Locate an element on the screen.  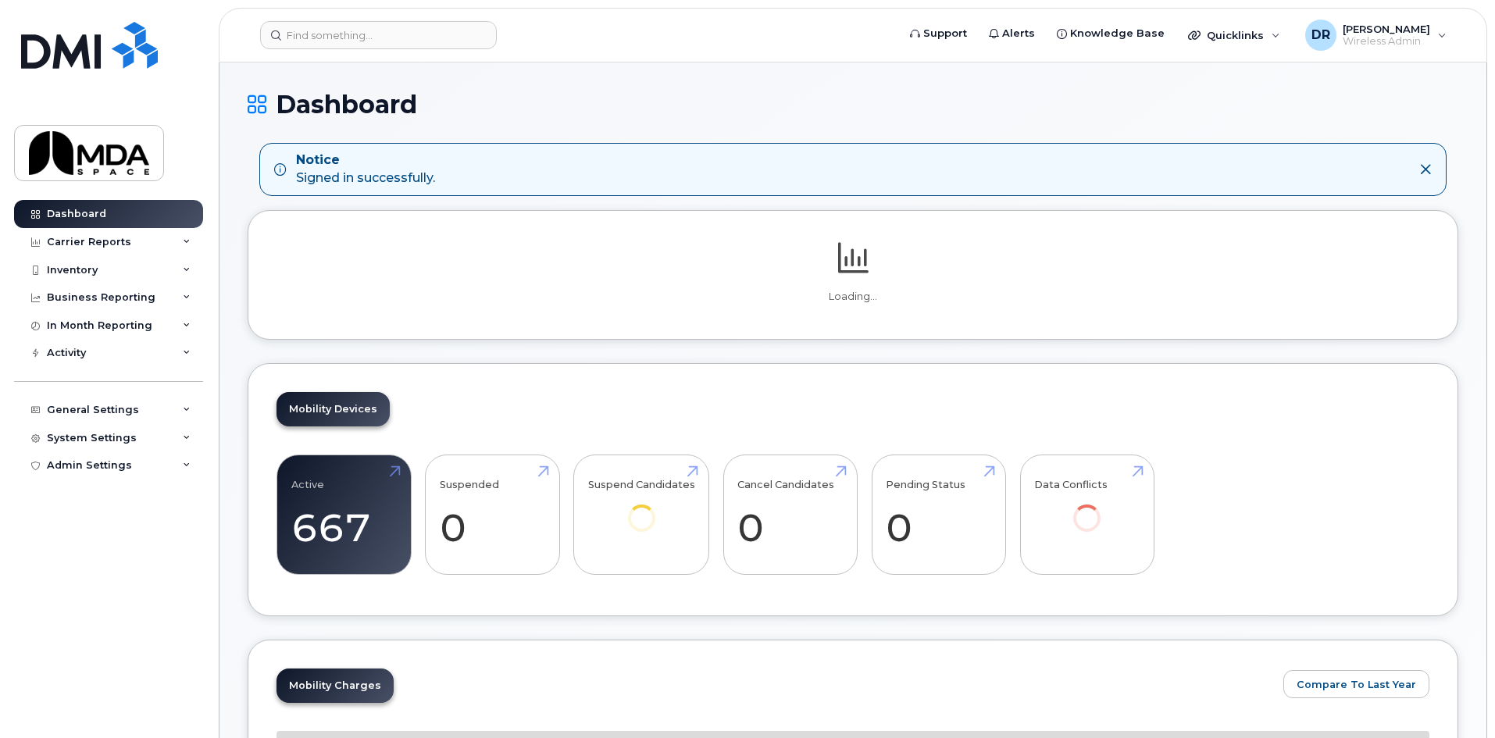
strong: Notice is located at coordinates (366, 160).